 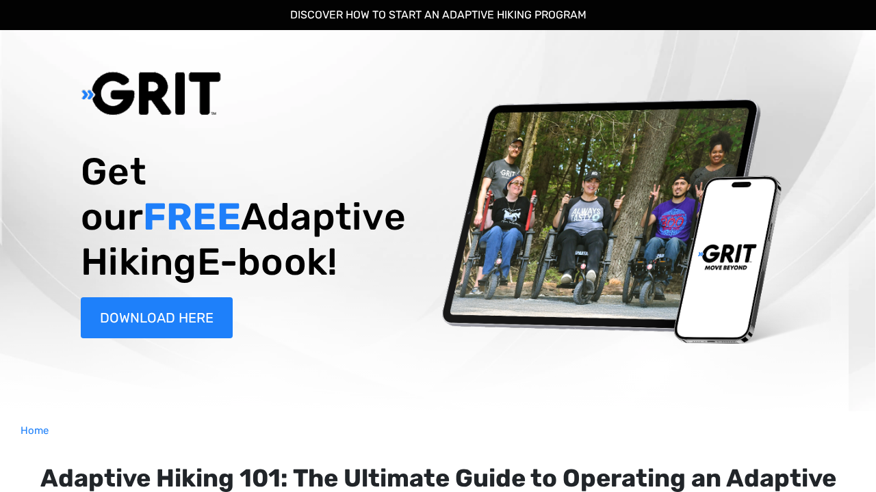 I want to click on a: DOWNLOAD HERE, so click(x=157, y=318).